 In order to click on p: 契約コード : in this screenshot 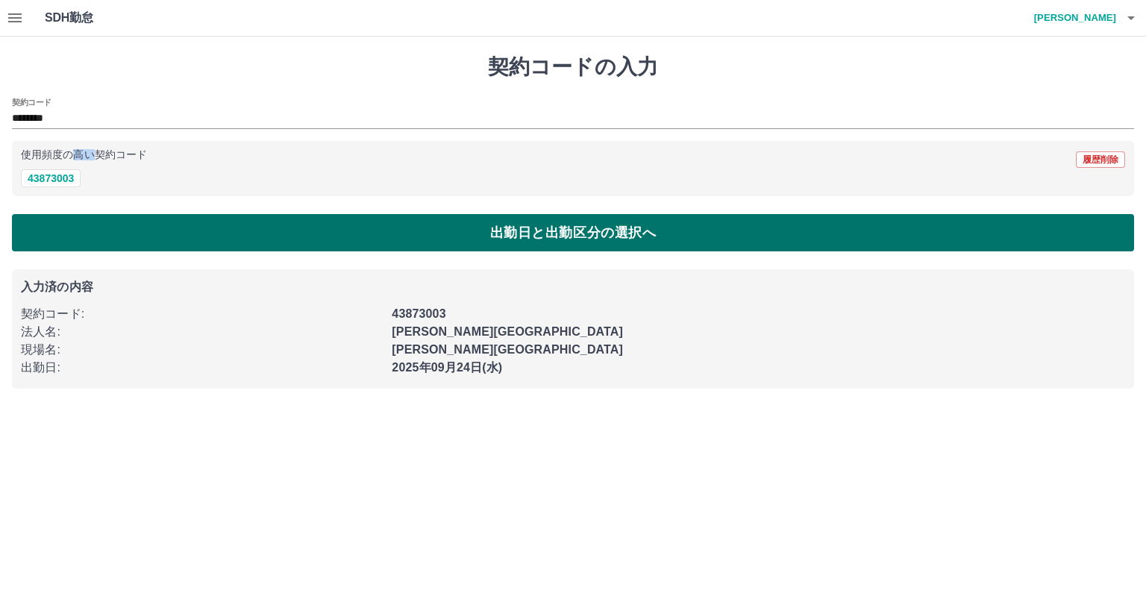, I will do `click(201, 314)`.